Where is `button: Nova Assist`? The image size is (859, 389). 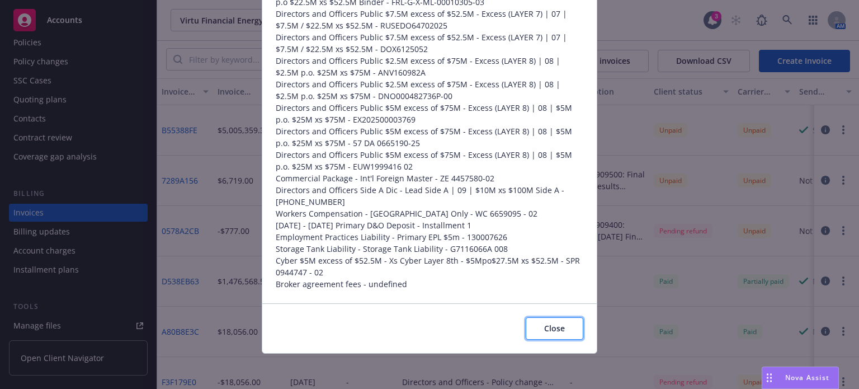 button: Nova Assist is located at coordinates (801, 378).